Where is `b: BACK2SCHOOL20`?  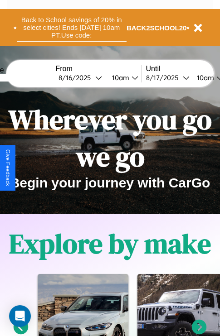
b: BACK2SCHOOL20 is located at coordinates (156, 28).